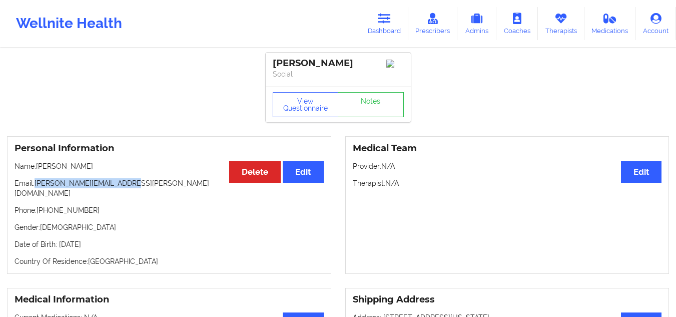 This screenshot has height=317, width=676. I want to click on a: Therapists, so click(561, 24).